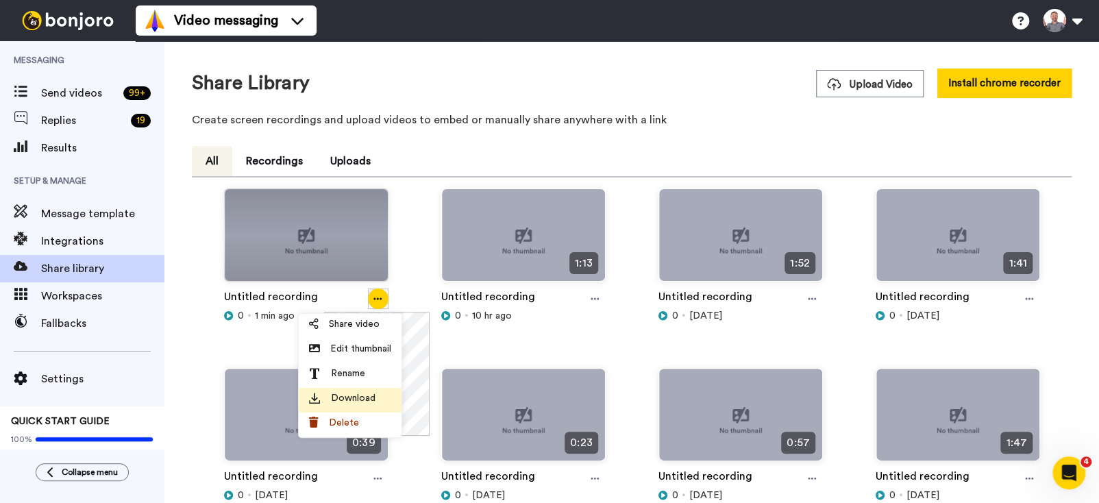 The width and height of the screenshot is (1099, 503). What do you see at coordinates (103, 214) in the screenshot?
I see `span: Message template` at bounding box center [103, 214].